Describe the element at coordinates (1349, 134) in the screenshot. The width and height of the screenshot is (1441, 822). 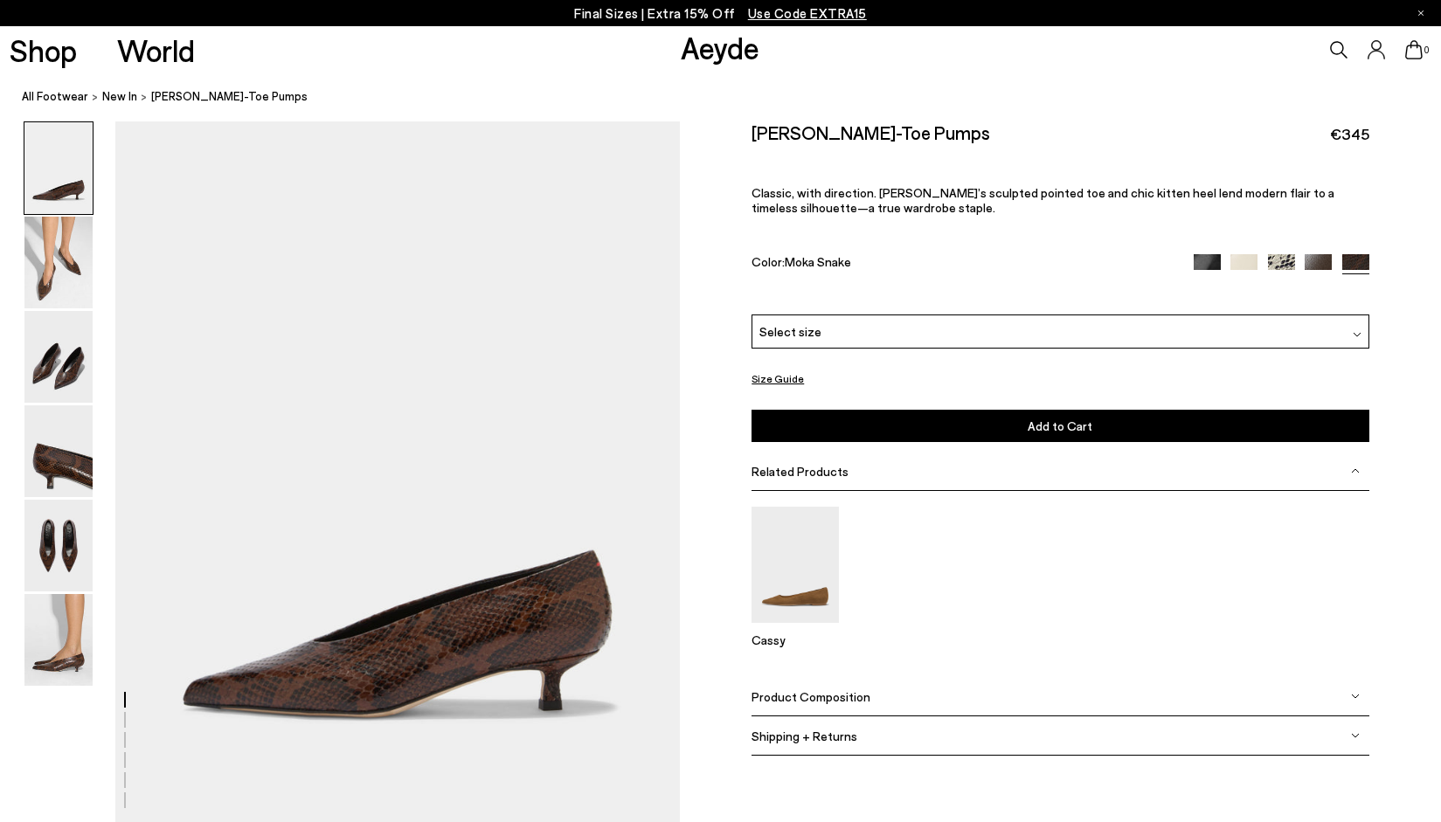
I see `span: €345` at that location.